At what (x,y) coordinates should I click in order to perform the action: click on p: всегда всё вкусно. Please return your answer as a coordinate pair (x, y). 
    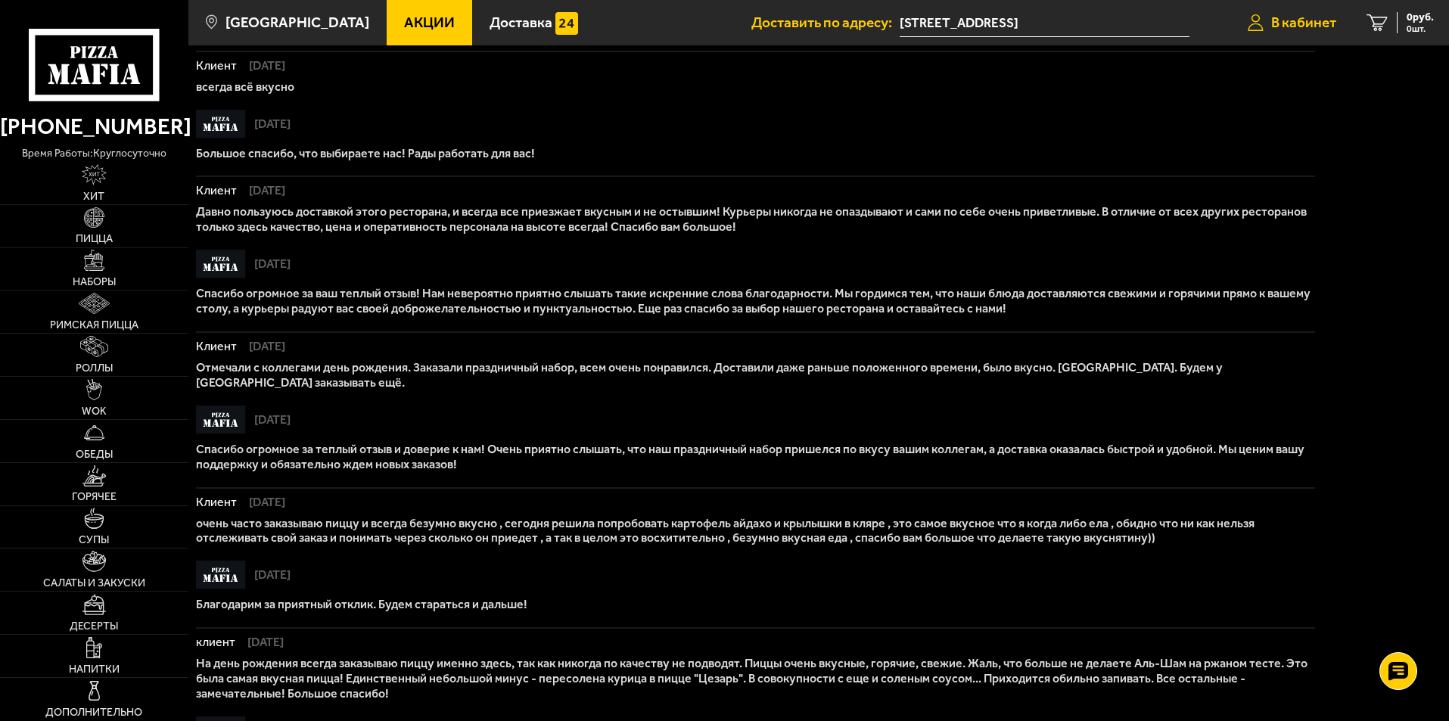
    Looking at the image, I should click on (755, 87).